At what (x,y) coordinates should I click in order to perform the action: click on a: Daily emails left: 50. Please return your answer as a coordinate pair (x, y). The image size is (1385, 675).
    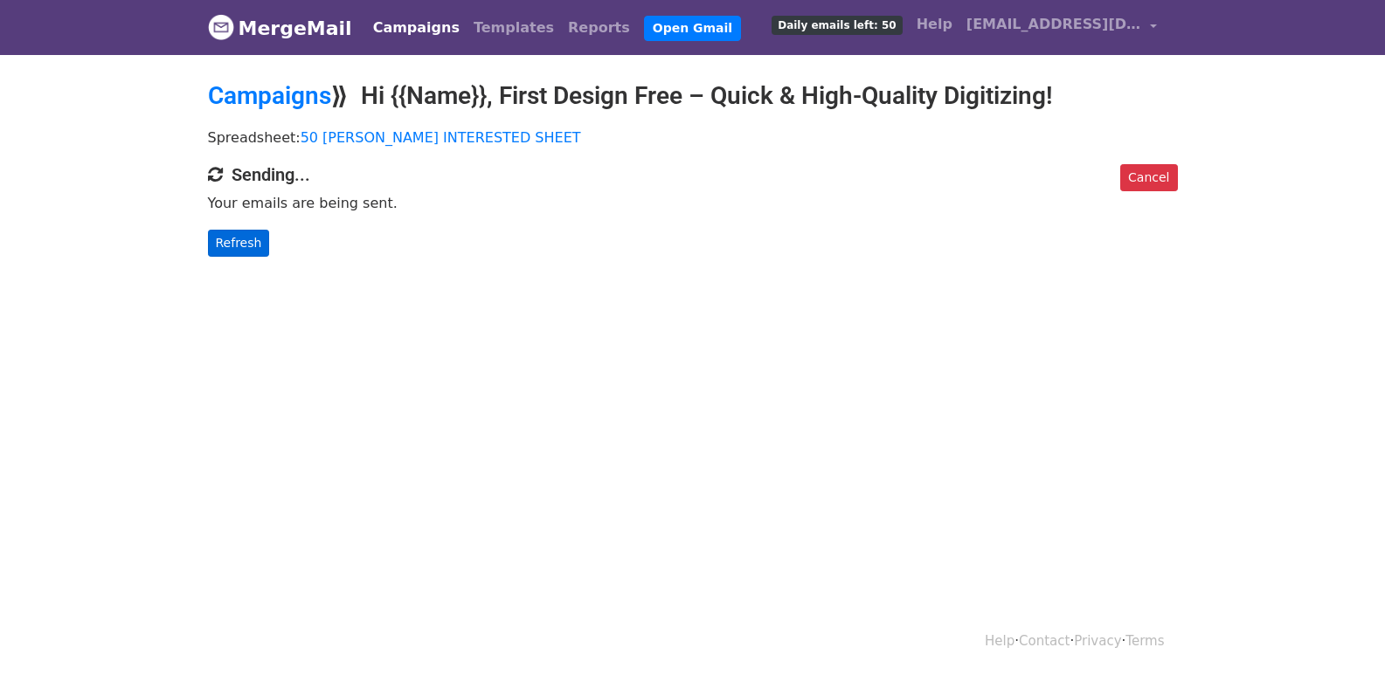
    Looking at the image, I should click on (836, 24).